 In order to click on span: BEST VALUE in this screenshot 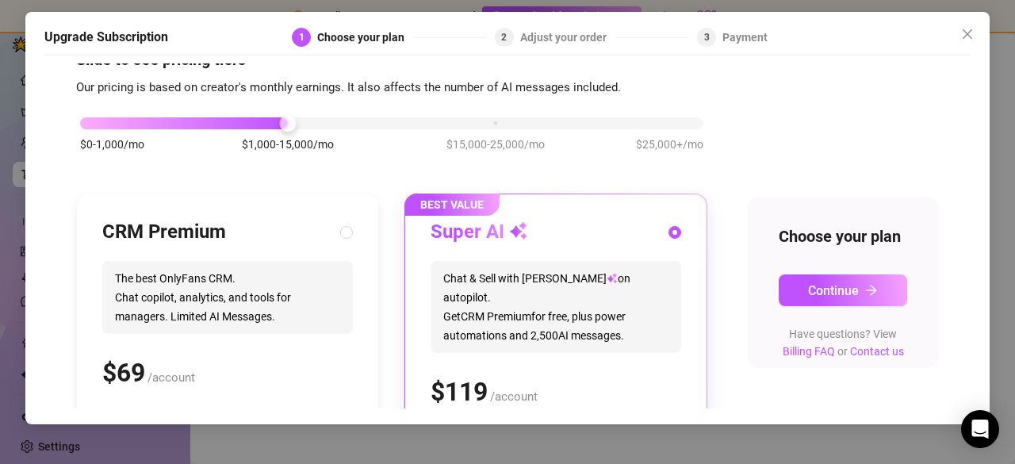, I will do `click(452, 205)`.